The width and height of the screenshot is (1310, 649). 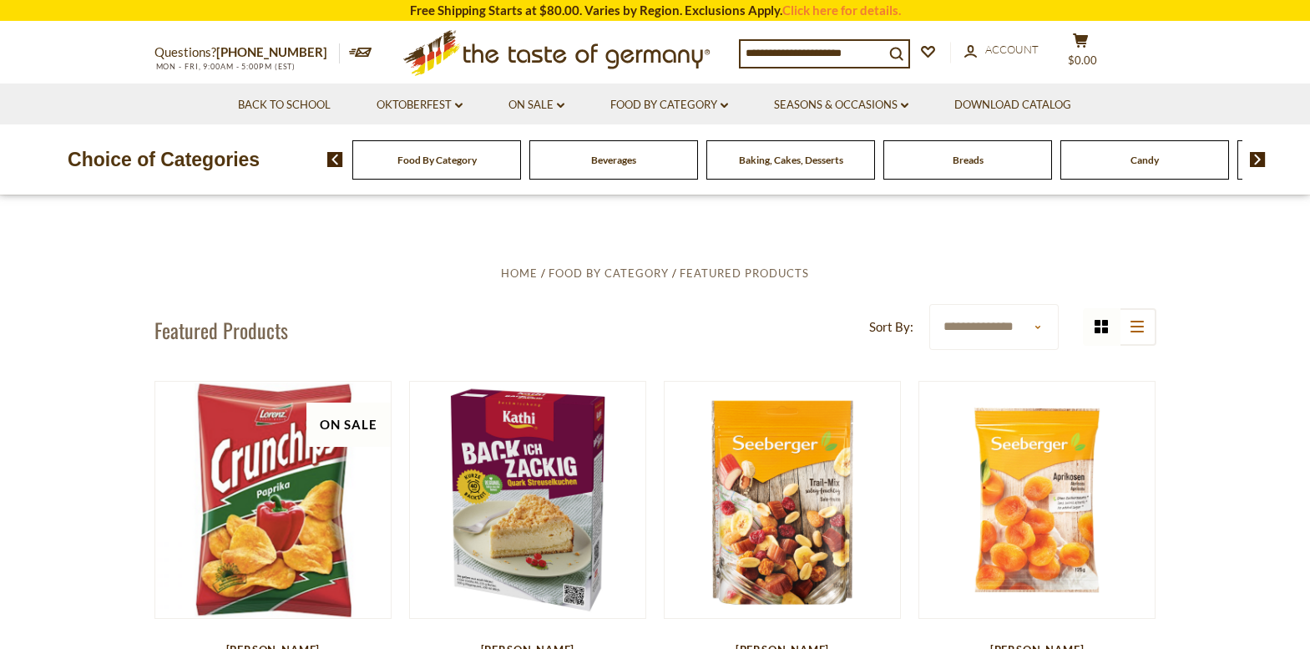 I want to click on img: next arrow, so click(x=1257, y=159).